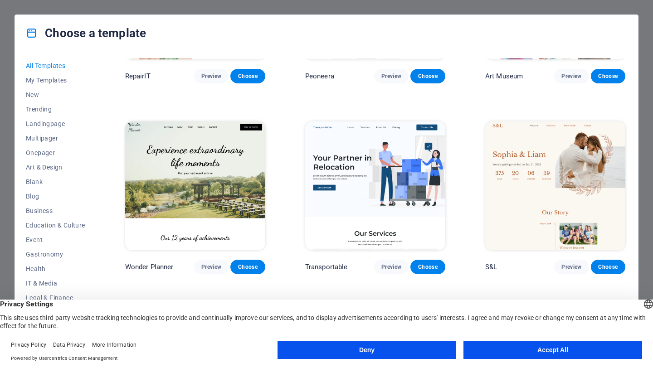 This screenshot has width=653, height=368. Describe the element at coordinates (195, 186) in the screenshot. I see `img: Wonder Planner` at that location.